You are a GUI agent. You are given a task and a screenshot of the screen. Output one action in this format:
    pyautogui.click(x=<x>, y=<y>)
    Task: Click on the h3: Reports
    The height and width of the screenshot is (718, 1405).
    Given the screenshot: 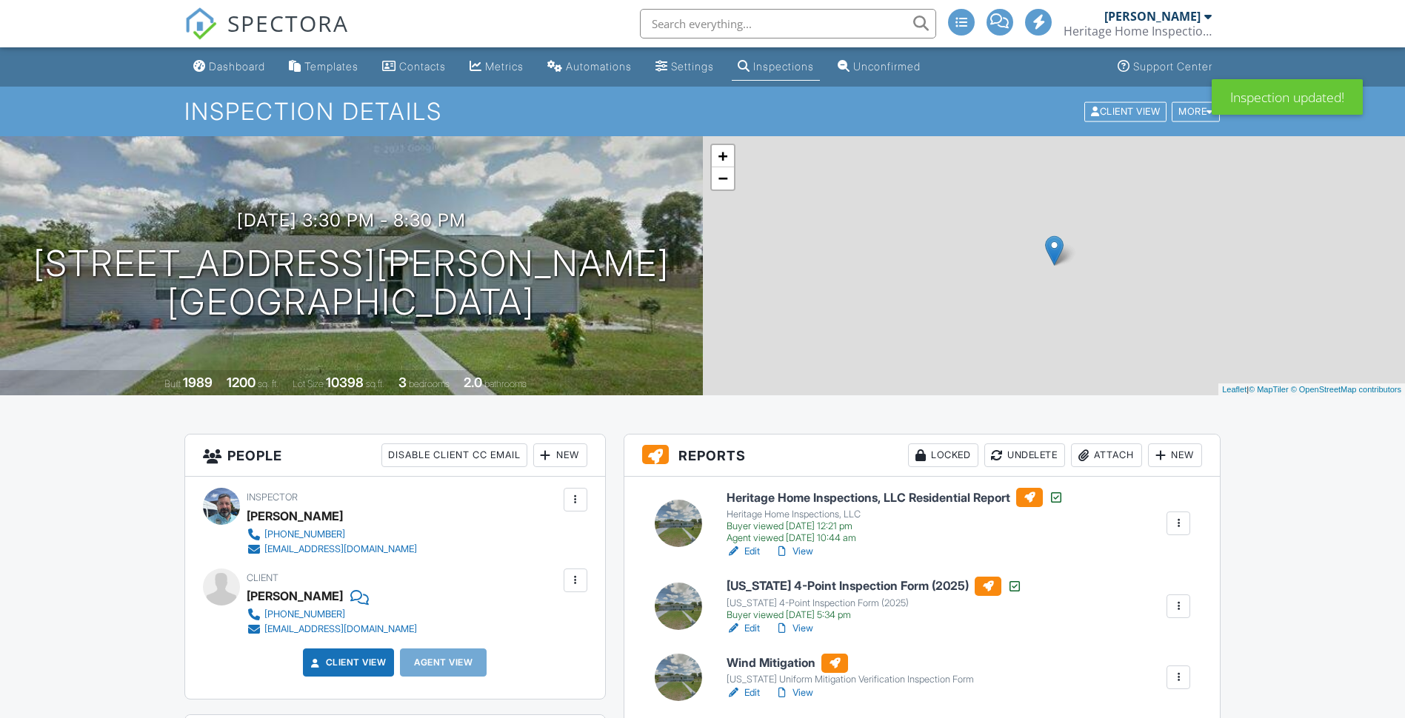 What is the action you would take?
    pyautogui.click(x=922, y=455)
    